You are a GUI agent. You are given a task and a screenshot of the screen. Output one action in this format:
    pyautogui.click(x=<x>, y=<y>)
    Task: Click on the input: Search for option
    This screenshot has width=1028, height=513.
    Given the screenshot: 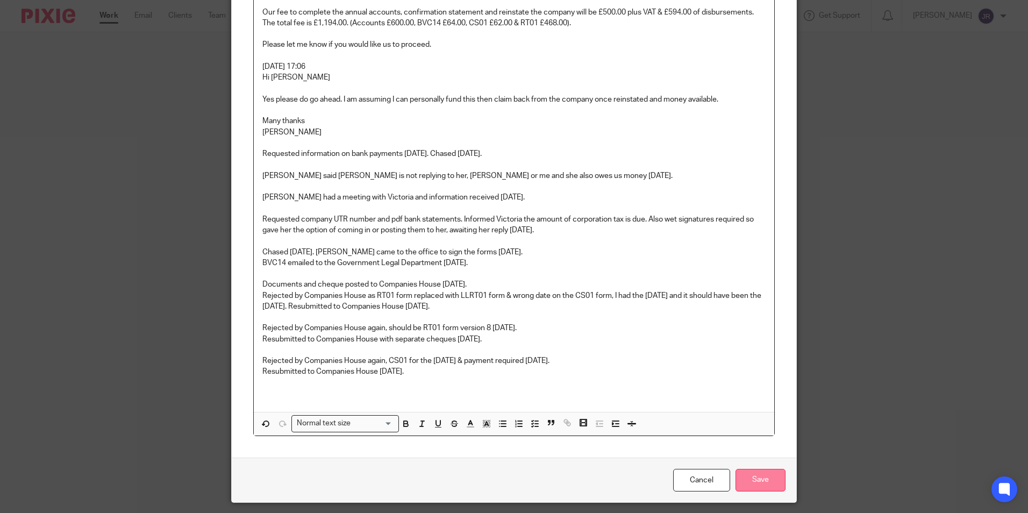 What is the action you would take?
    pyautogui.click(x=373, y=423)
    